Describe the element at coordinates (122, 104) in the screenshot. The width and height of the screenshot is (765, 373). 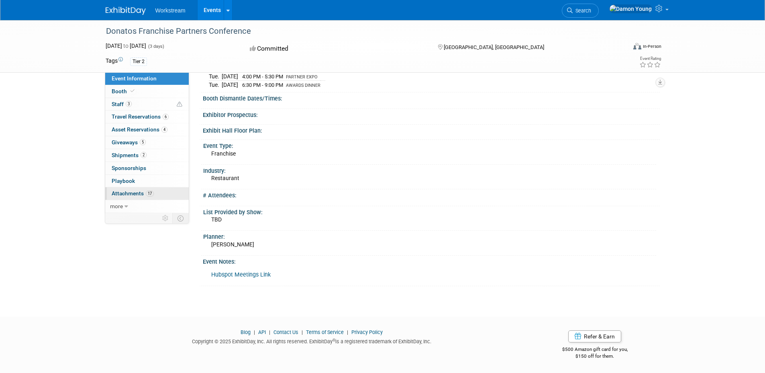
I see `span: Staff` at that location.